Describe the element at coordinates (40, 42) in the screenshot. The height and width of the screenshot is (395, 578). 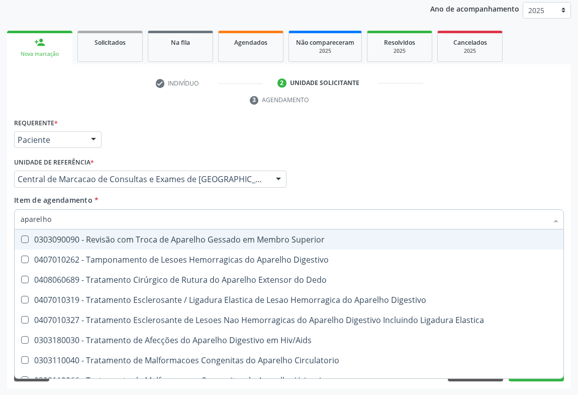
I see `div: person_add` at that location.